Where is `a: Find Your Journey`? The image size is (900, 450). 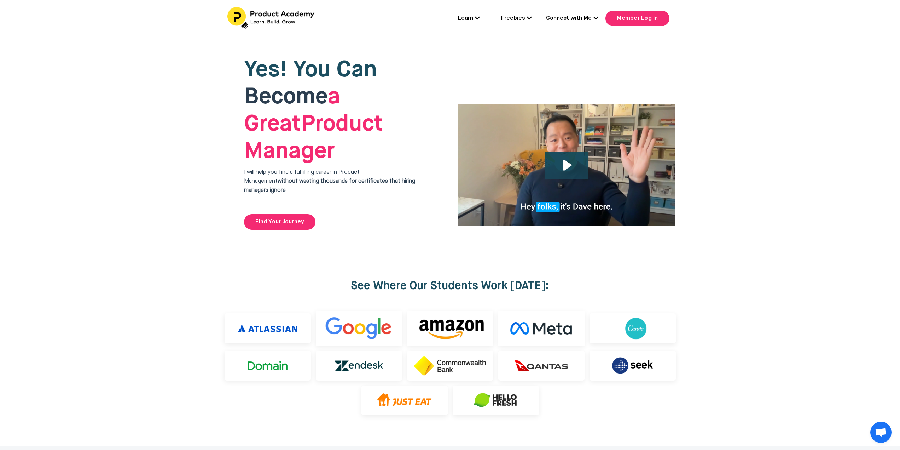
a: Find Your Journey is located at coordinates (280, 222).